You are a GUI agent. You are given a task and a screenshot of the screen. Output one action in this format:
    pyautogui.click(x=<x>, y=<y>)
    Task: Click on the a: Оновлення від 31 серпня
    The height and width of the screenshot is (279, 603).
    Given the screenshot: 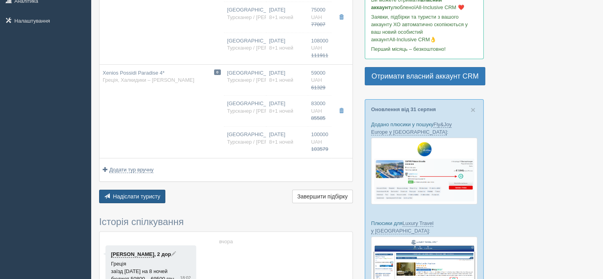 What is the action you would take?
    pyautogui.click(x=403, y=109)
    